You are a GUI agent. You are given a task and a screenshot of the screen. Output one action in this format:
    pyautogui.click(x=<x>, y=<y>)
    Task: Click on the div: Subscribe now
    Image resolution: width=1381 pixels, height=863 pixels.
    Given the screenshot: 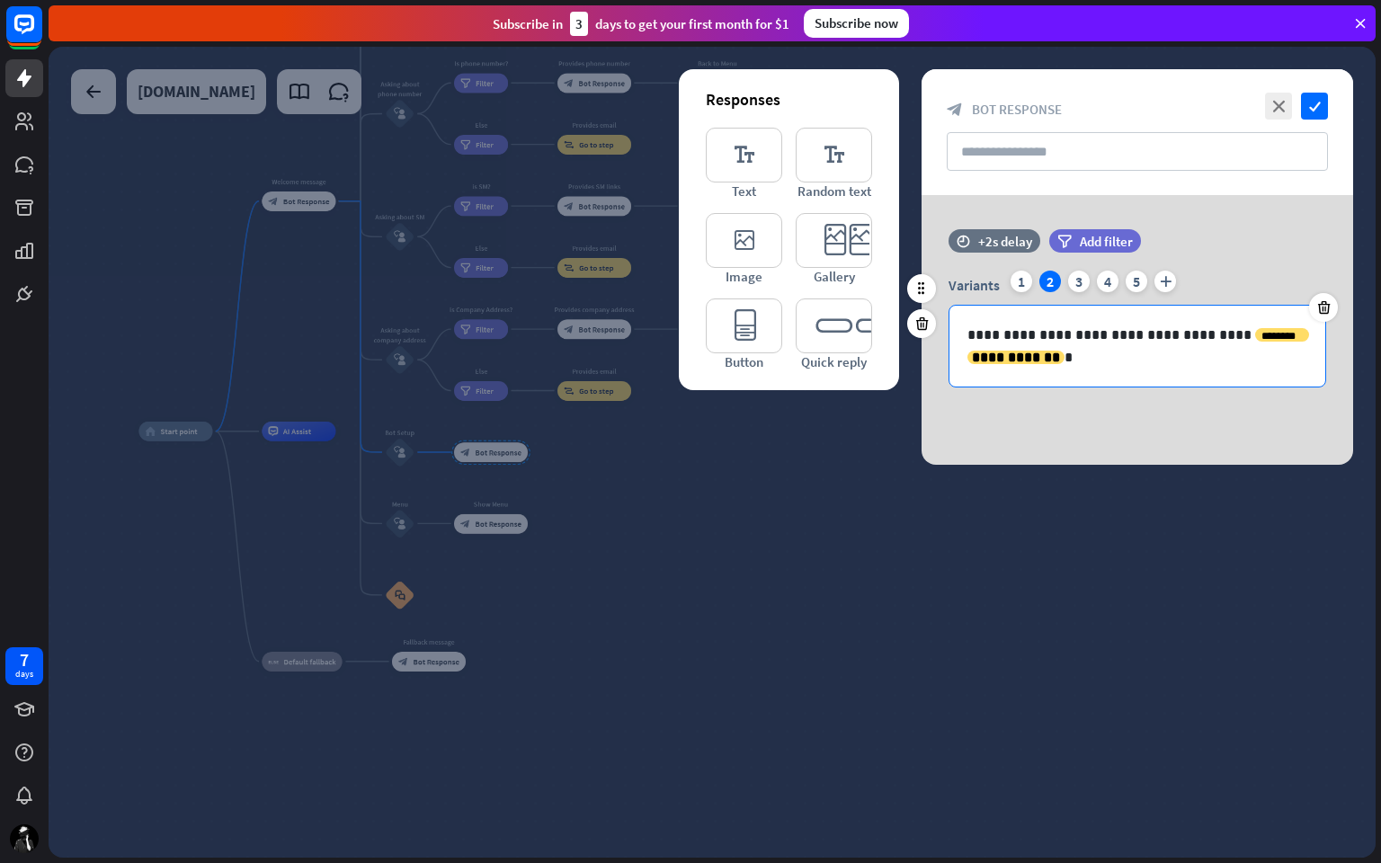 What is the action you would take?
    pyautogui.click(x=856, y=23)
    